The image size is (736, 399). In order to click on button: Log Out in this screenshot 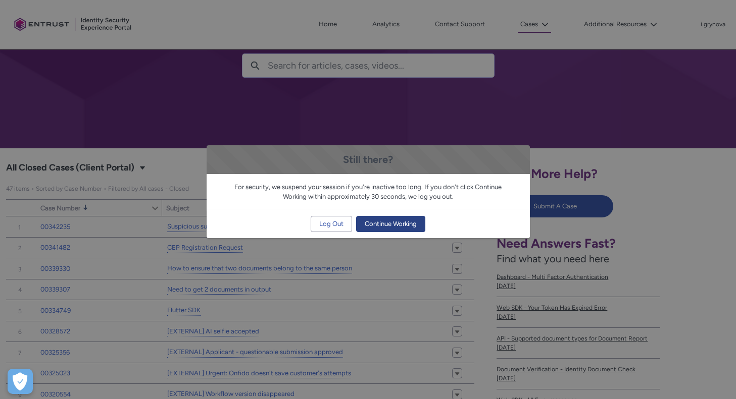, I will do `click(331, 224)`.